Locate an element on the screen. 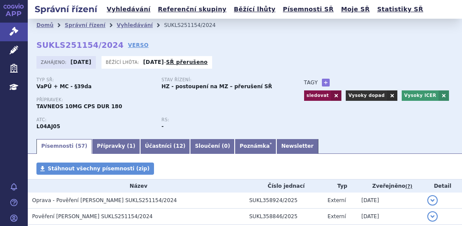  a: Referenční skupiny is located at coordinates (192, 9).